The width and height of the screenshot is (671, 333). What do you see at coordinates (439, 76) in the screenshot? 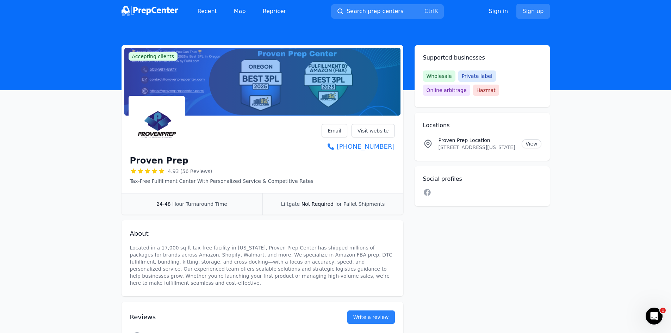
I see `span: Wholesale` at bounding box center [439, 76].